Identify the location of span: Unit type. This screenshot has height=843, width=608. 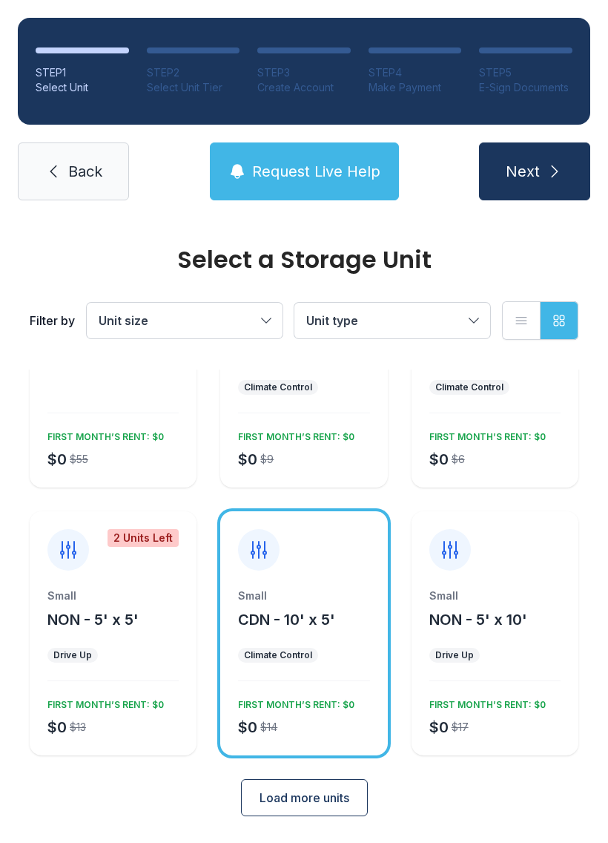
(332, 321).